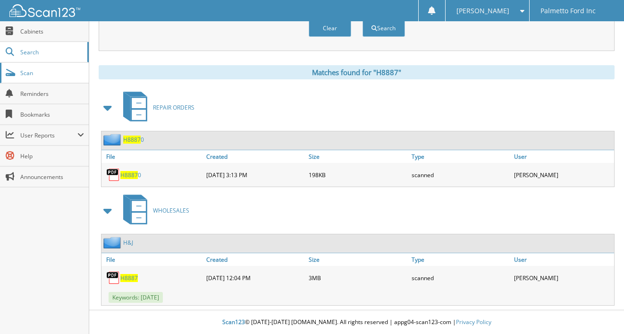 This screenshot has height=334, width=624. What do you see at coordinates (153, 210) in the screenshot?
I see `a: WHOLESALES` at bounding box center [153, 210].